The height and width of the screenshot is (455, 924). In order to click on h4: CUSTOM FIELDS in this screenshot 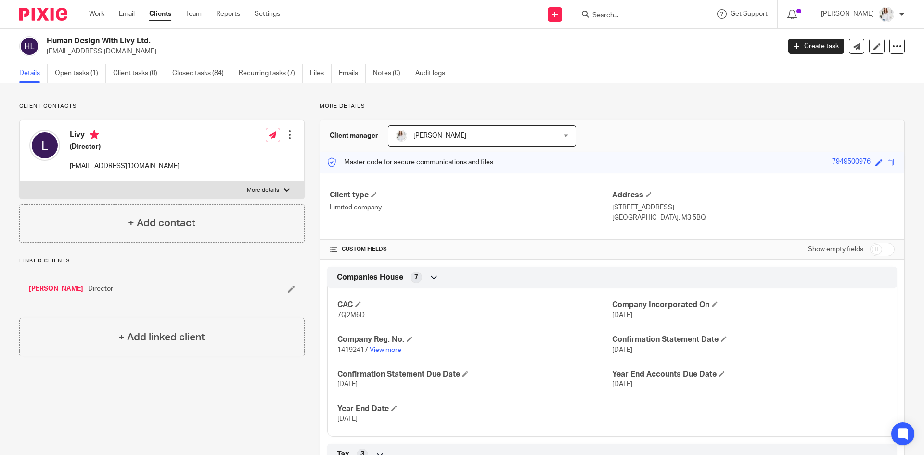, I will do `click(471, 249)`.